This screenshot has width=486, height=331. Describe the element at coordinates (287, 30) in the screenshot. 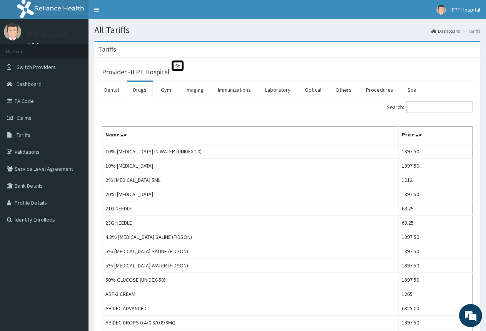

I see `h1: All Tariffs` at that location.